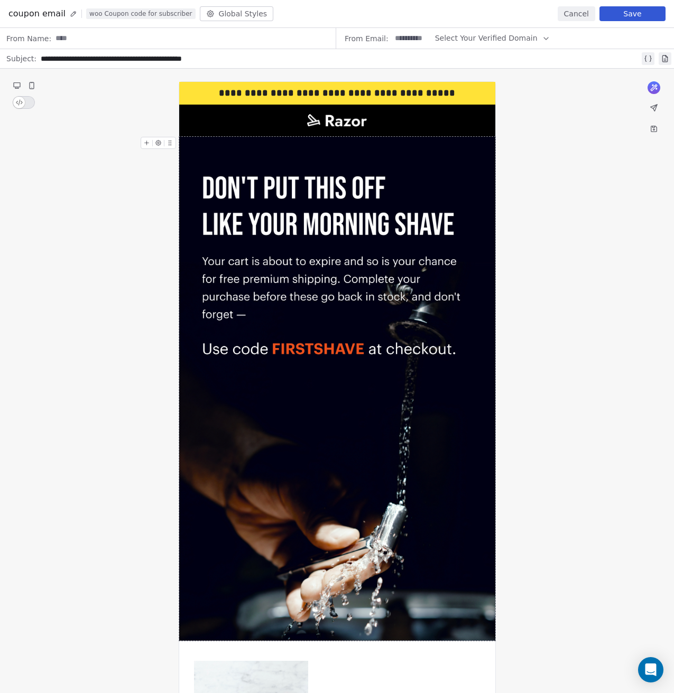 Image resolution: width=674 pixels, height=693 pixels. What do you see at coordinates (366, 39) in the screenshot?
I see `span: From Email:` at bounding box center [366, 39].